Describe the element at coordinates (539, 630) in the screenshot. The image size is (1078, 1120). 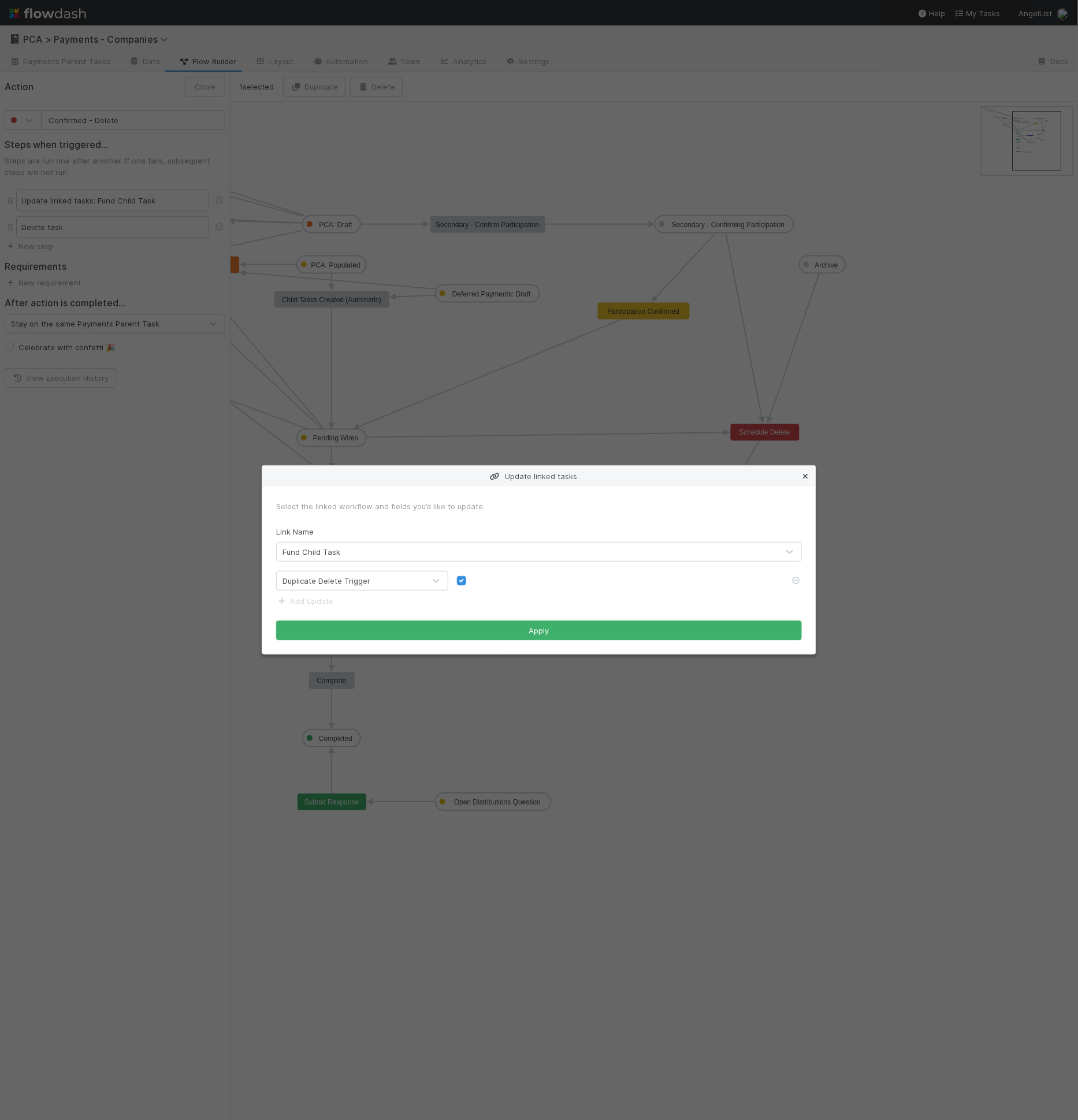
I see `button: Apply` at that location.